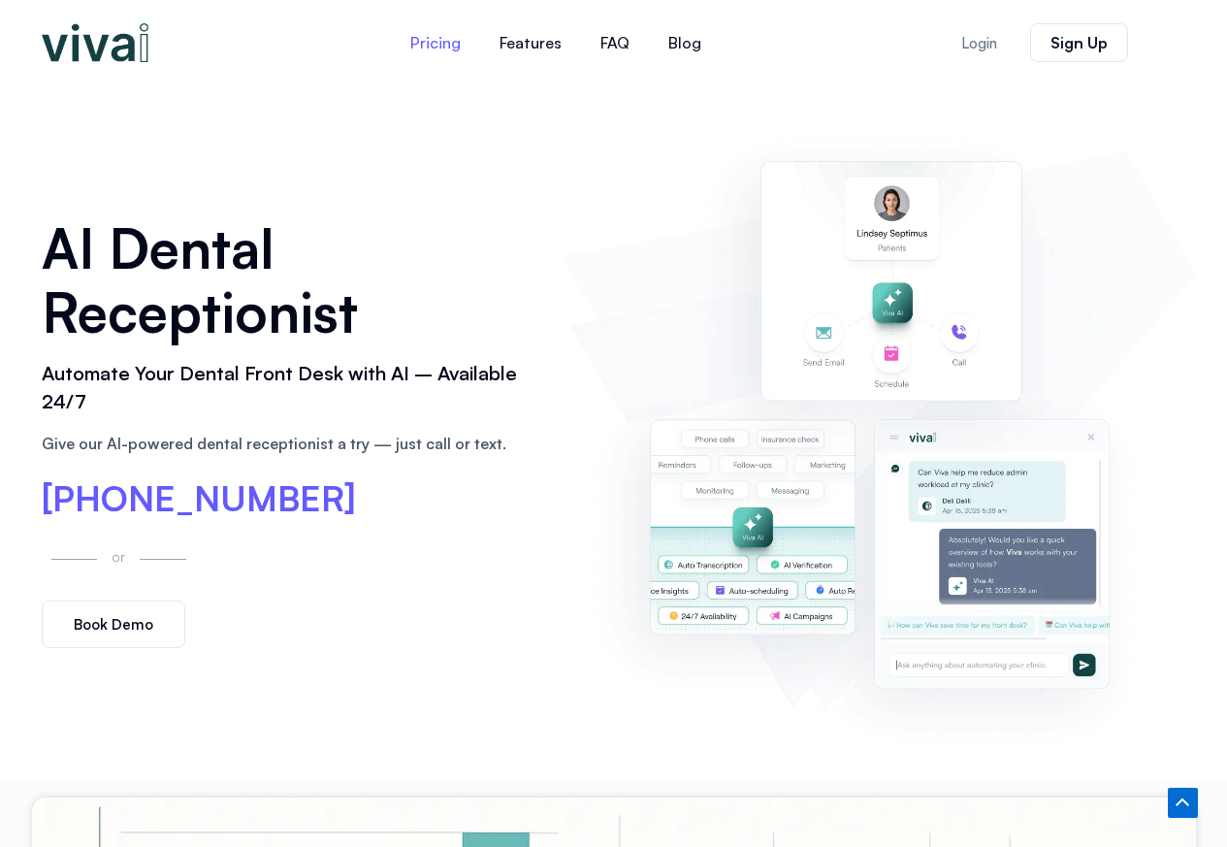 This screenshot has height=847, width=1227. Describe the element at coordinates (556, 43) in the screenshot. I see `nav: Menu` at that location.